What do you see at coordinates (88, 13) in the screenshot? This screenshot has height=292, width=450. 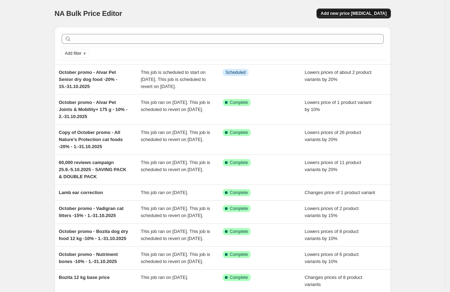 I see `span: NA Bulk Price Editor` at bounding box center [88, 13].